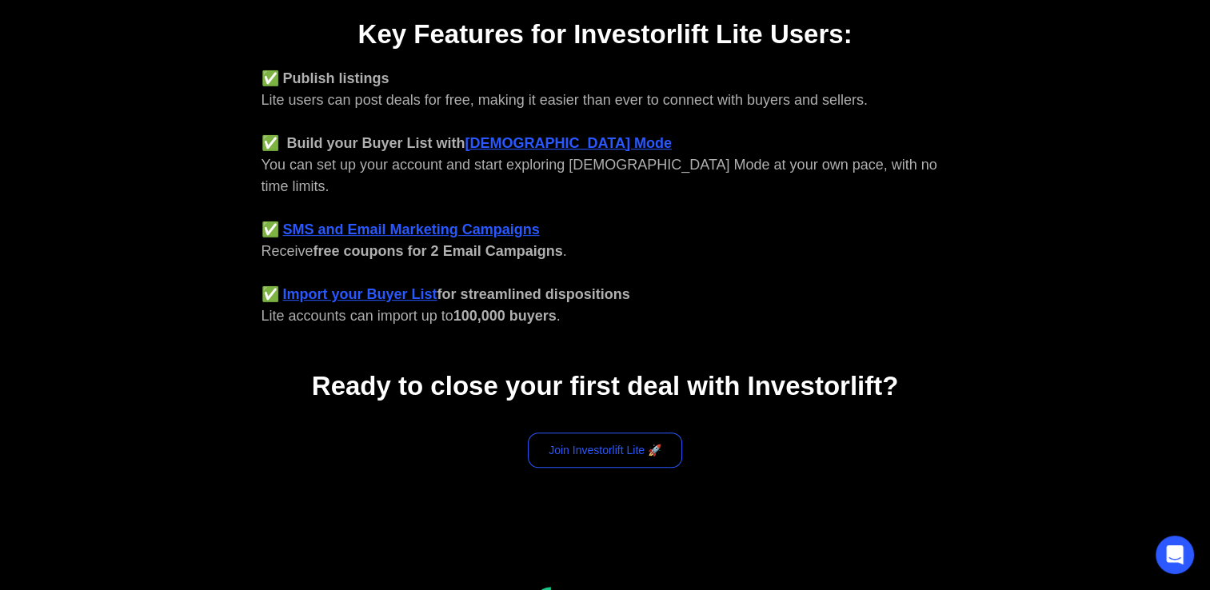 The image size is (1210, 590). Describe the element at coordinates (411, 229) in the screenshot. I see `a: SMS and Email Marketing Campaigns` at that location.